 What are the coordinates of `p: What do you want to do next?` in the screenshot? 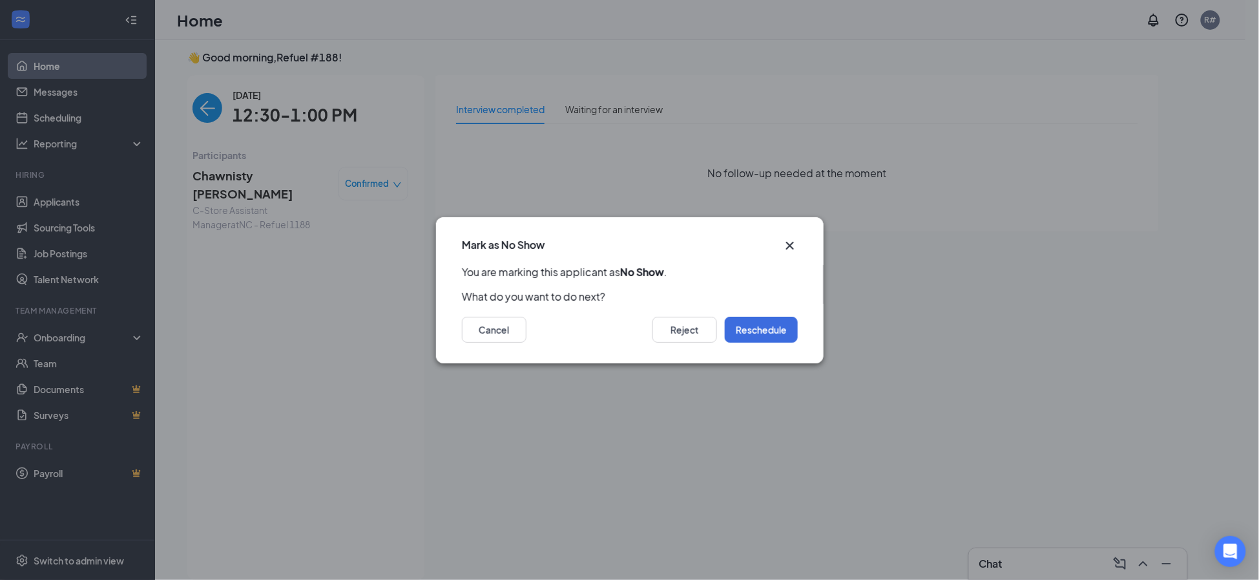 It's located at (630, 297).